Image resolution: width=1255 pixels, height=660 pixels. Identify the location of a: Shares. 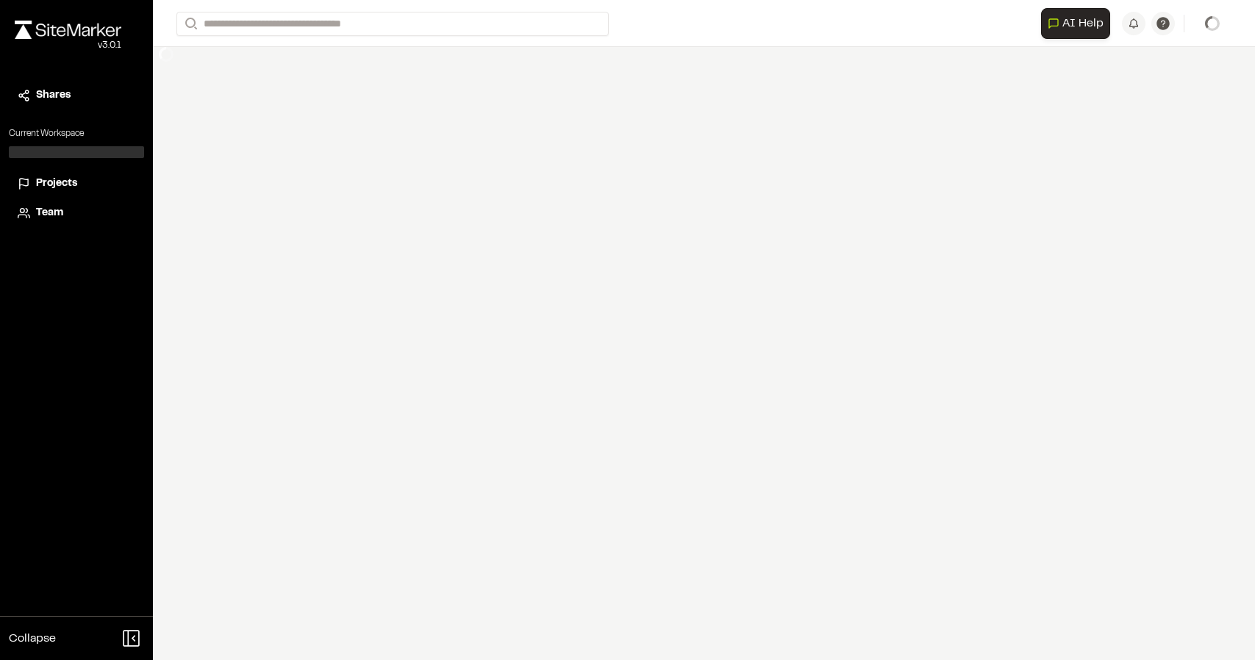
(76, 96).